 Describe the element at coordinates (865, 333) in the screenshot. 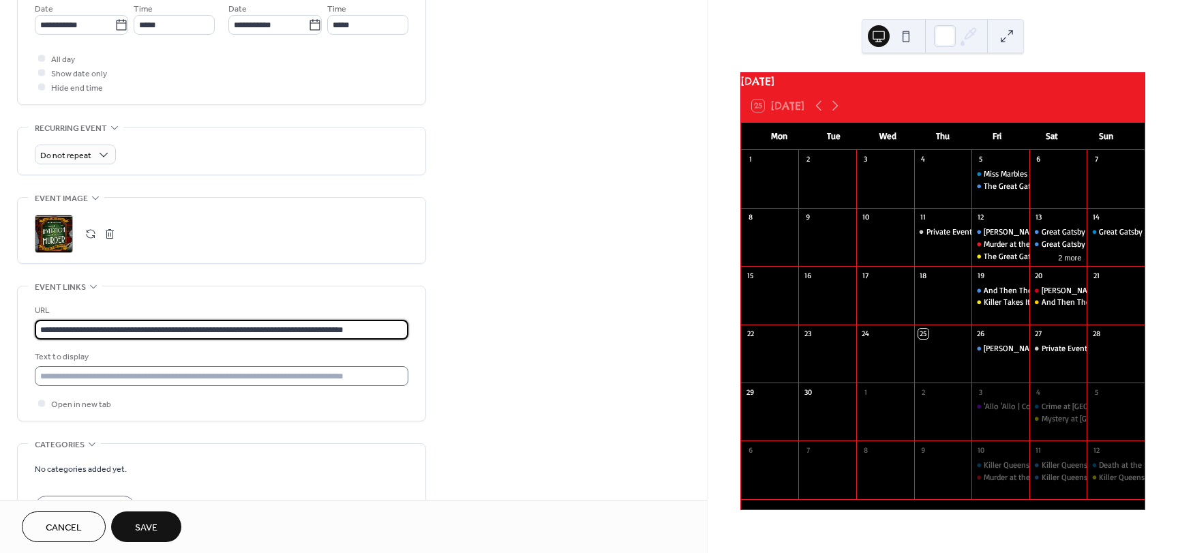

I see `div: 24` at that location.